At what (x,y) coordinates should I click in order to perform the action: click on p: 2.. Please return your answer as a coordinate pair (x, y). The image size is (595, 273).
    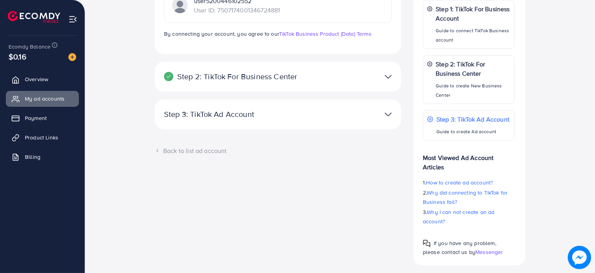
    Looking at the image, I should click on (469, 198).